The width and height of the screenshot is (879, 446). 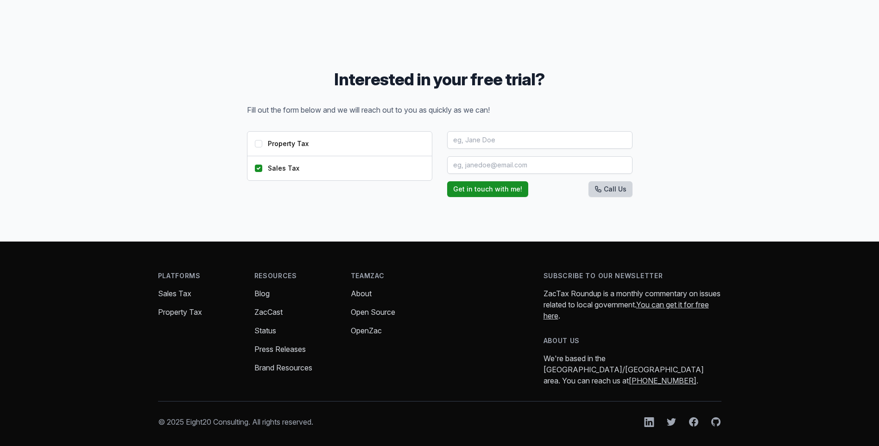 I want to click on h4: About us, so click(x=632, y=341).